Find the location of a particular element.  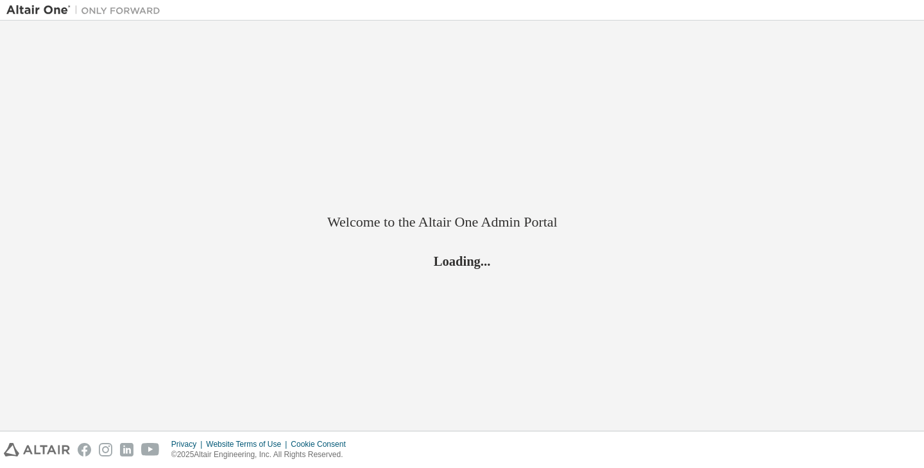

img: instagram.svg is located at coordinates (105, 449).